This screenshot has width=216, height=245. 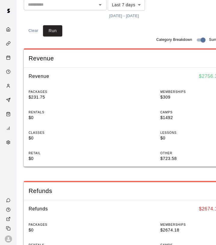 What do you see at coordinates (38, 209) in the screenshot?
I see `h6: Refunds` at bounding box center [38, 209].